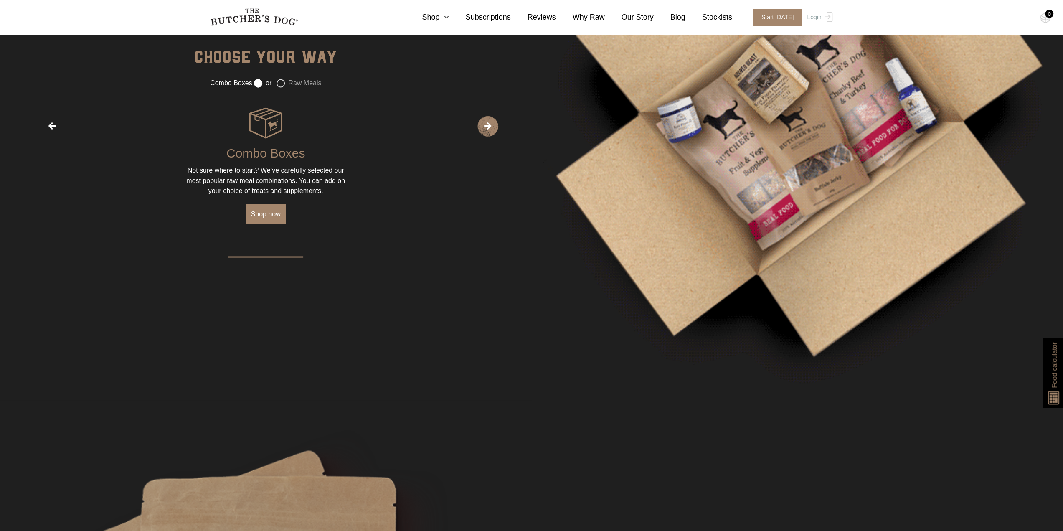 This screenshot has height=531, width=1063. What do you see at coordinates (709, 17) in the screenshot?
I see `a: Stockists` at bounding box center [709, 17].